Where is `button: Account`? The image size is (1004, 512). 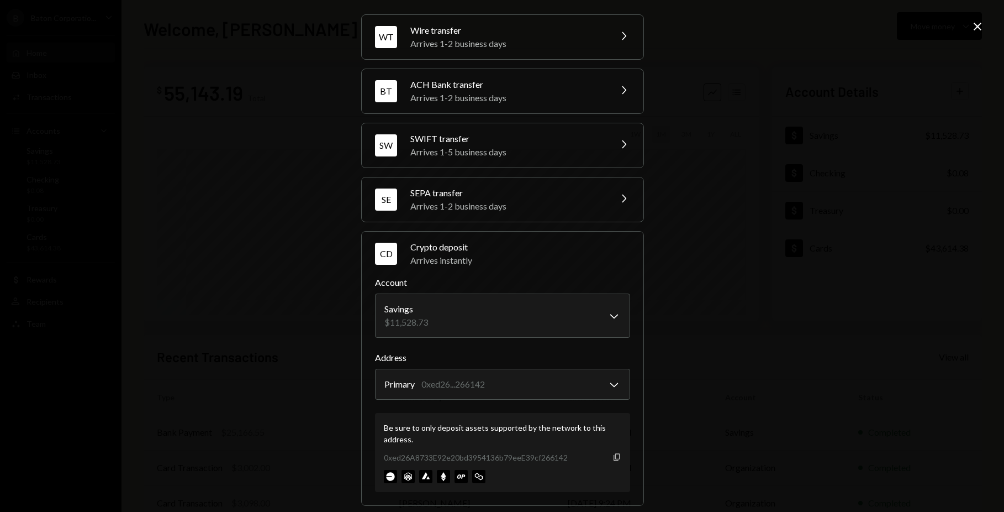
button: Account is located at coordinates (503, 315).